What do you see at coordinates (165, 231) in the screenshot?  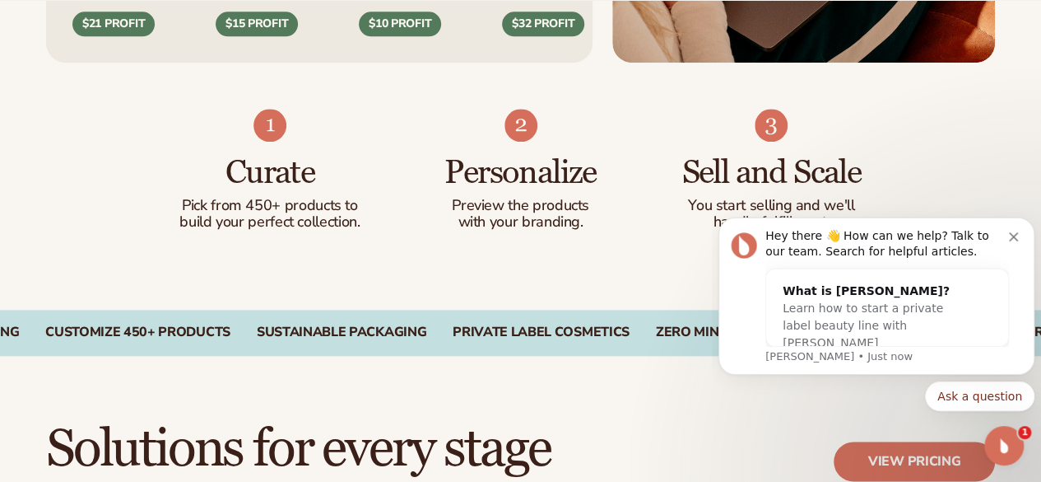 I see `div: Quick reply options` at bounding box center [165, 231].